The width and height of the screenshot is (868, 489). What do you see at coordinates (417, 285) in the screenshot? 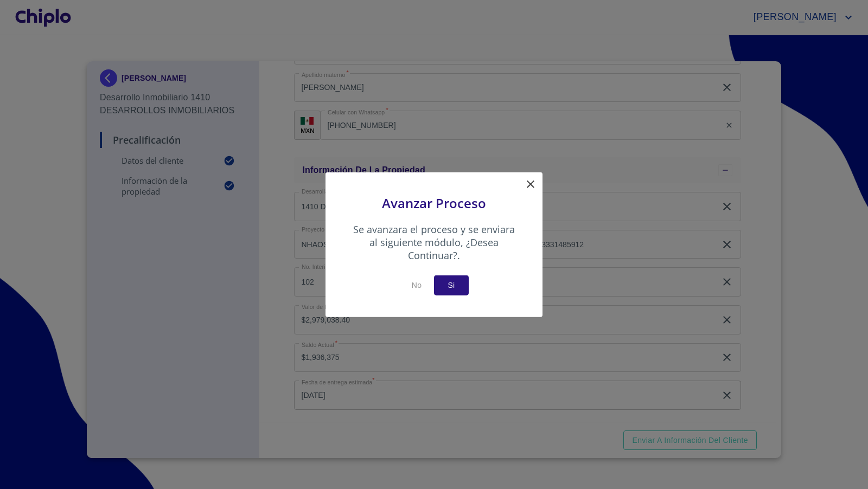
I see `button: No` at bounding box center [417, 285].